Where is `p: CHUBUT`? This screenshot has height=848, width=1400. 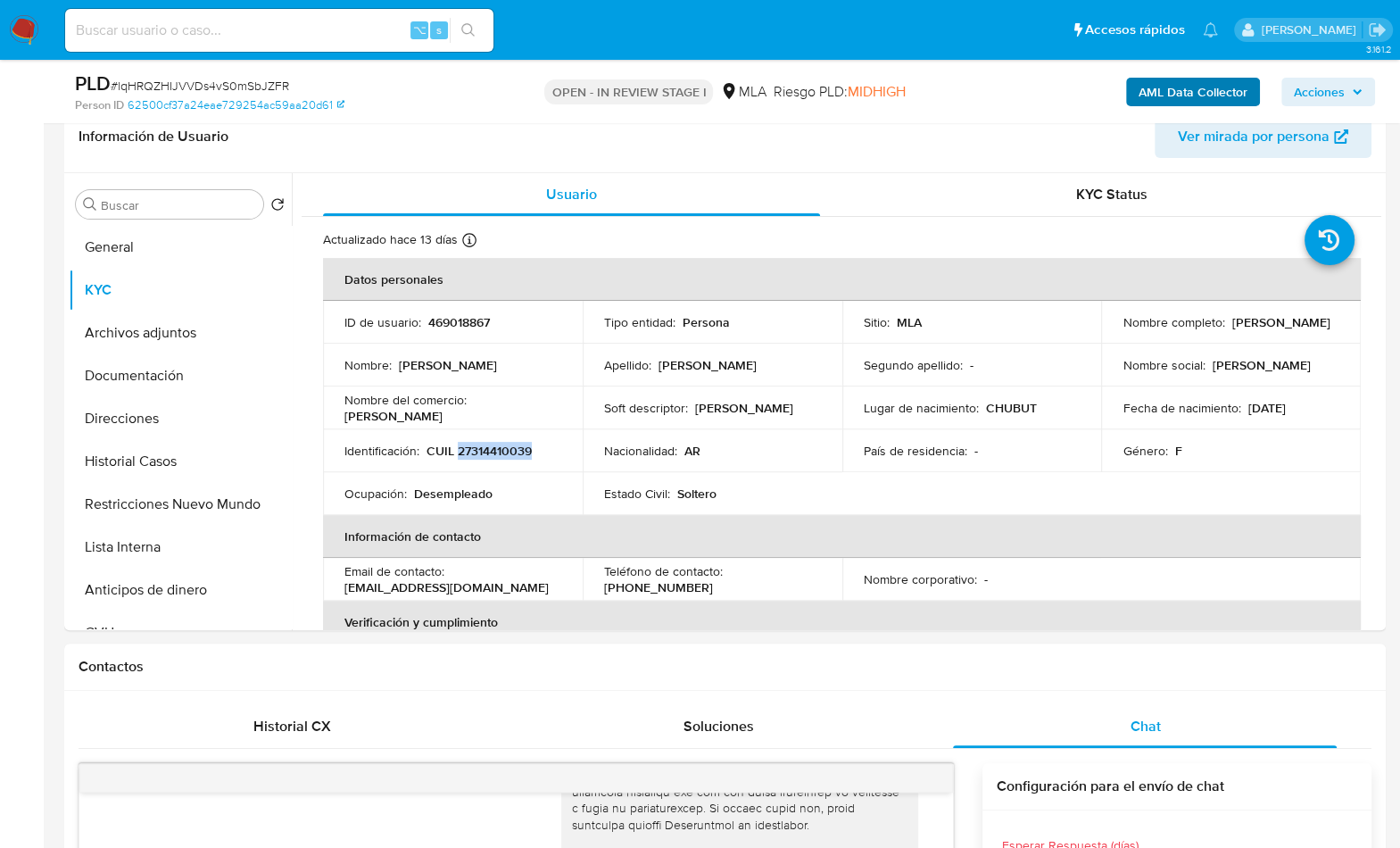 p: CHUBUT is located at coordinates (1011, 408).